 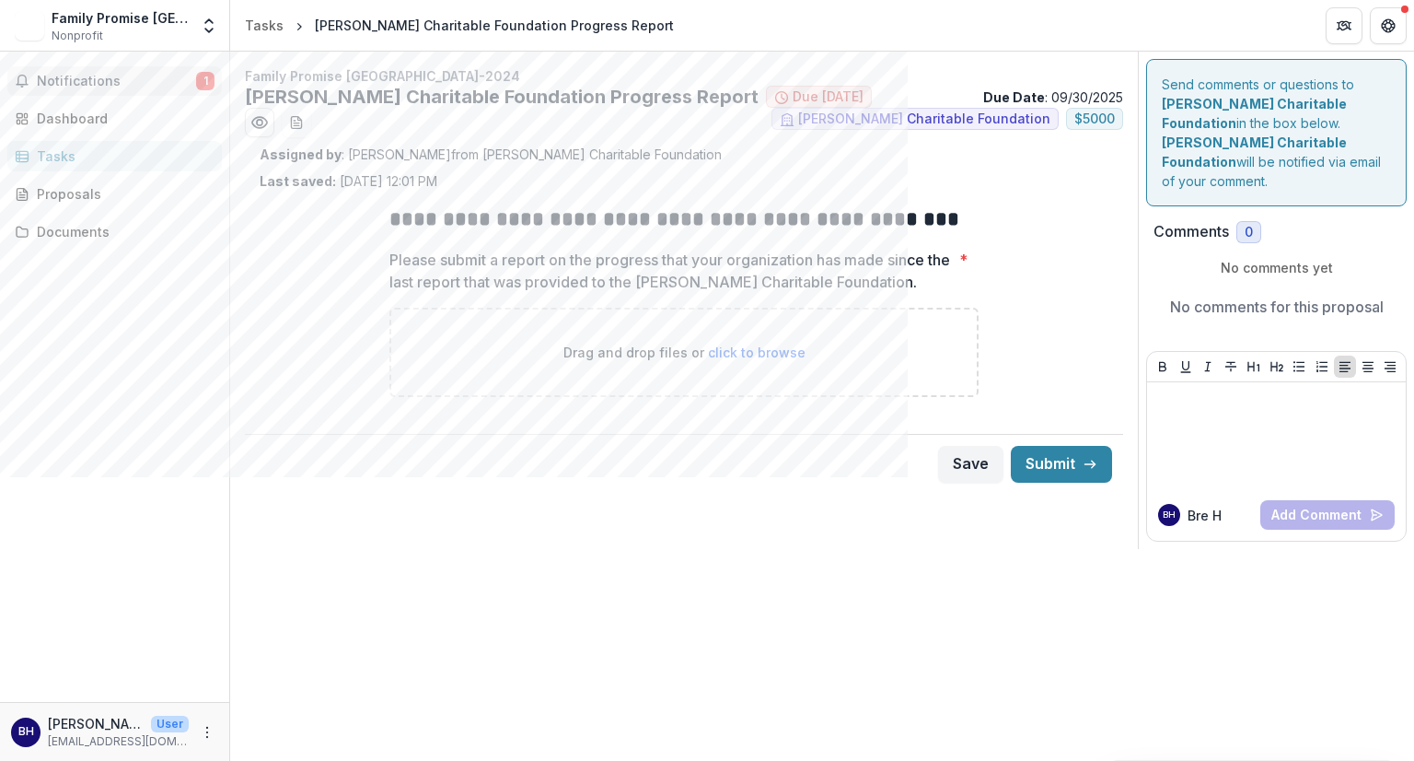 What do you see at coordinates (1254, 366) in the screenshot?
I see `button: Heading 1` at bounding box center [1254, 366].